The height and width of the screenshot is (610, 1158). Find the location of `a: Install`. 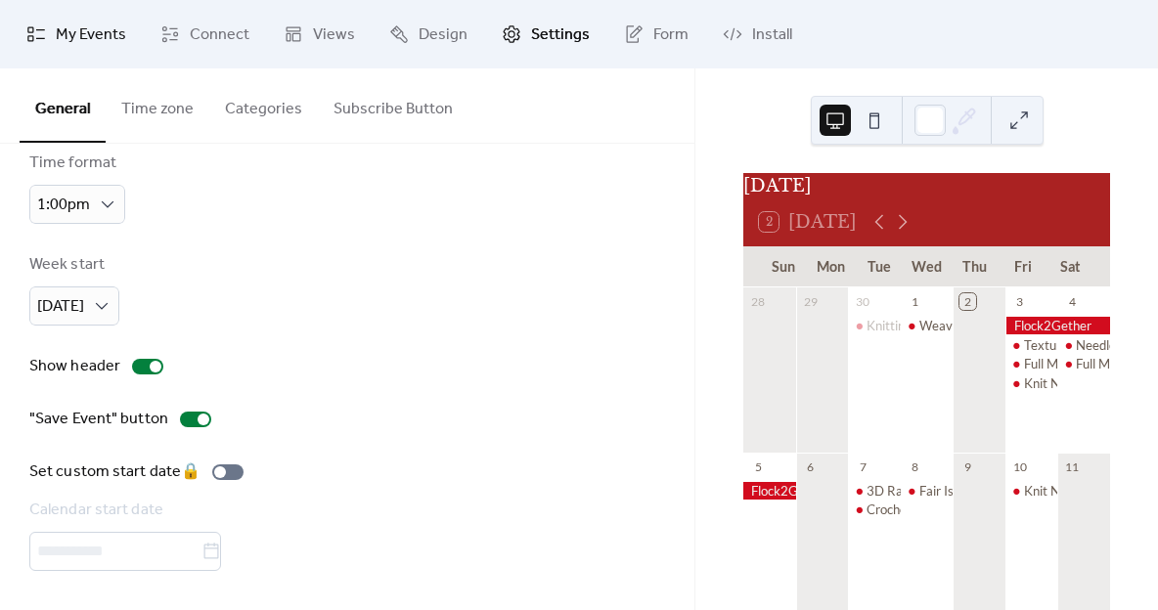

a: Install is located at coordinates (757, 34).